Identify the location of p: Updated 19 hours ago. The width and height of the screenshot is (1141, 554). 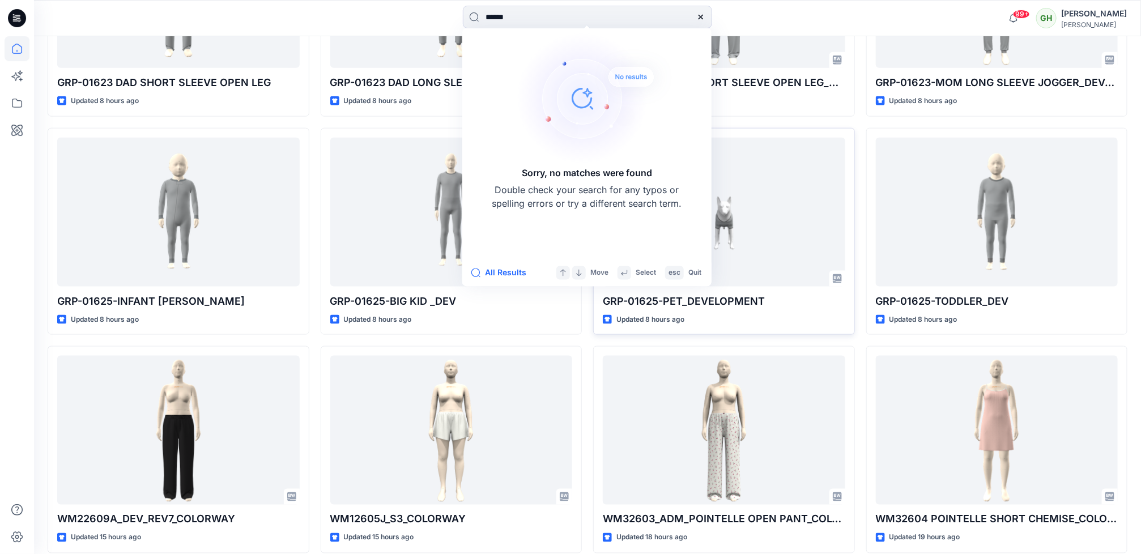
(924, 538).